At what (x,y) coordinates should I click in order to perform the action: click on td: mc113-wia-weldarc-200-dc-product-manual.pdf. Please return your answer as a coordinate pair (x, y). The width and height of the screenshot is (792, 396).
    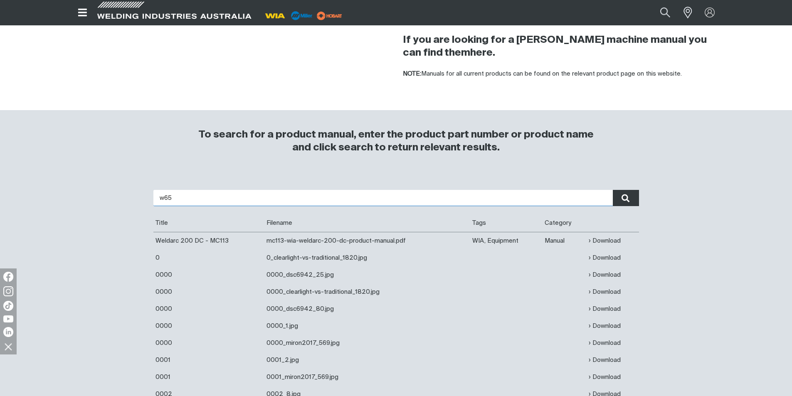
    Looking at the image, I should click on (367, 241).